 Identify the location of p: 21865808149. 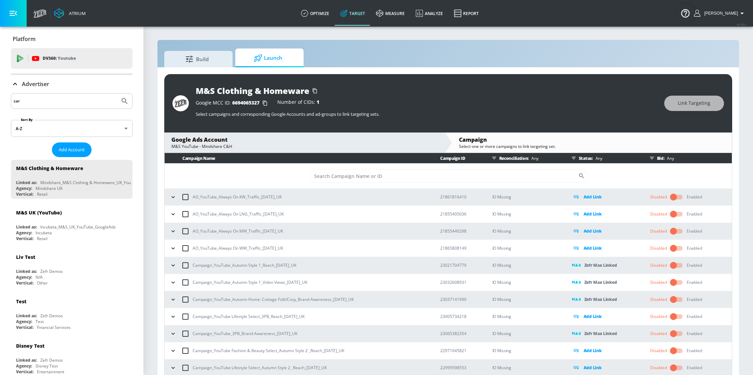
(461, 248).